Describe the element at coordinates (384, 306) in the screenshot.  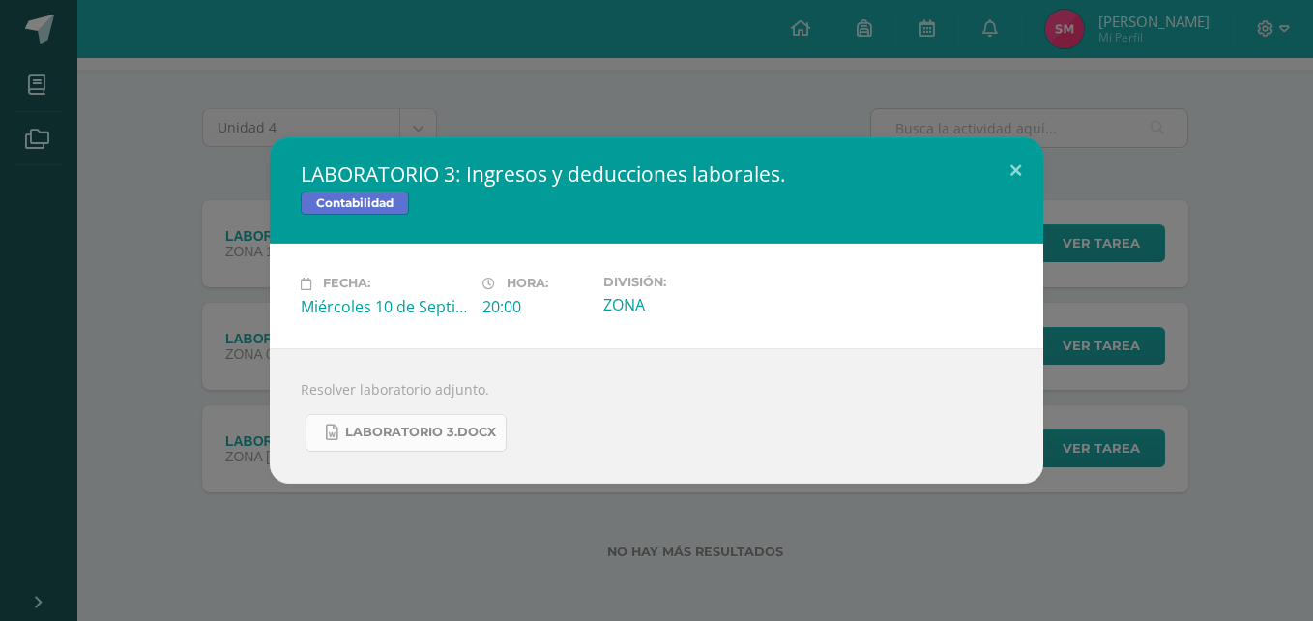
I see `div: Miércoles 10 de Septiembre` at that location.